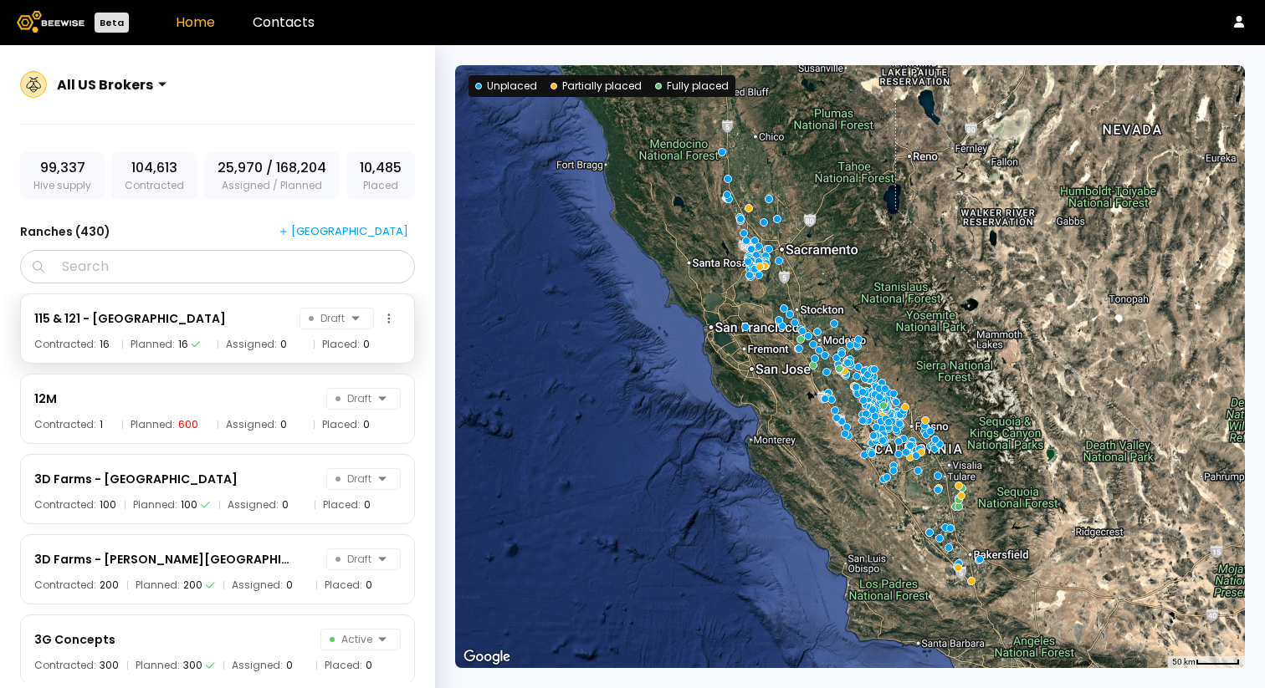  What do you see at coordinates (487, 657) in the screenshot?
I see `a: Open this area in Google Maps (opens a new window)` at bounding box center [487, 657].